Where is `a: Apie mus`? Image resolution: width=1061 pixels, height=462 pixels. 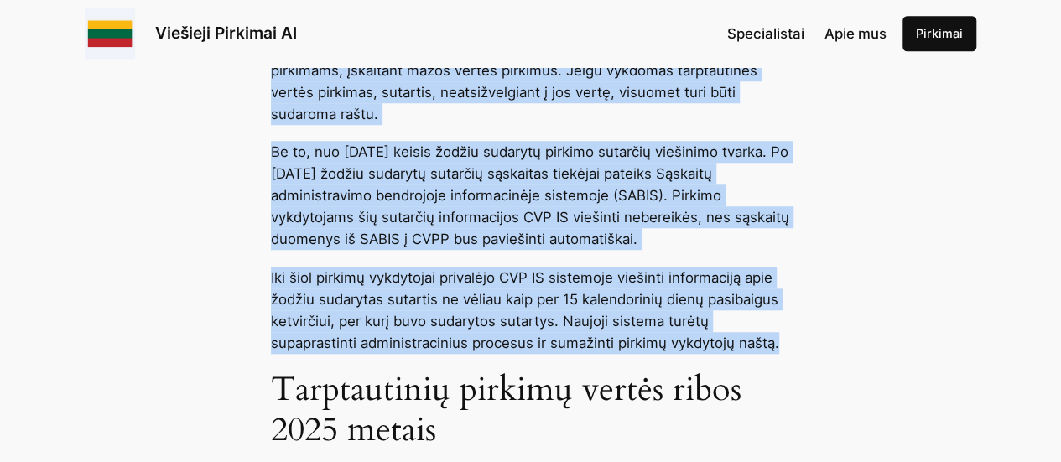 a: Apie mus is located at coordinates (856, 34).